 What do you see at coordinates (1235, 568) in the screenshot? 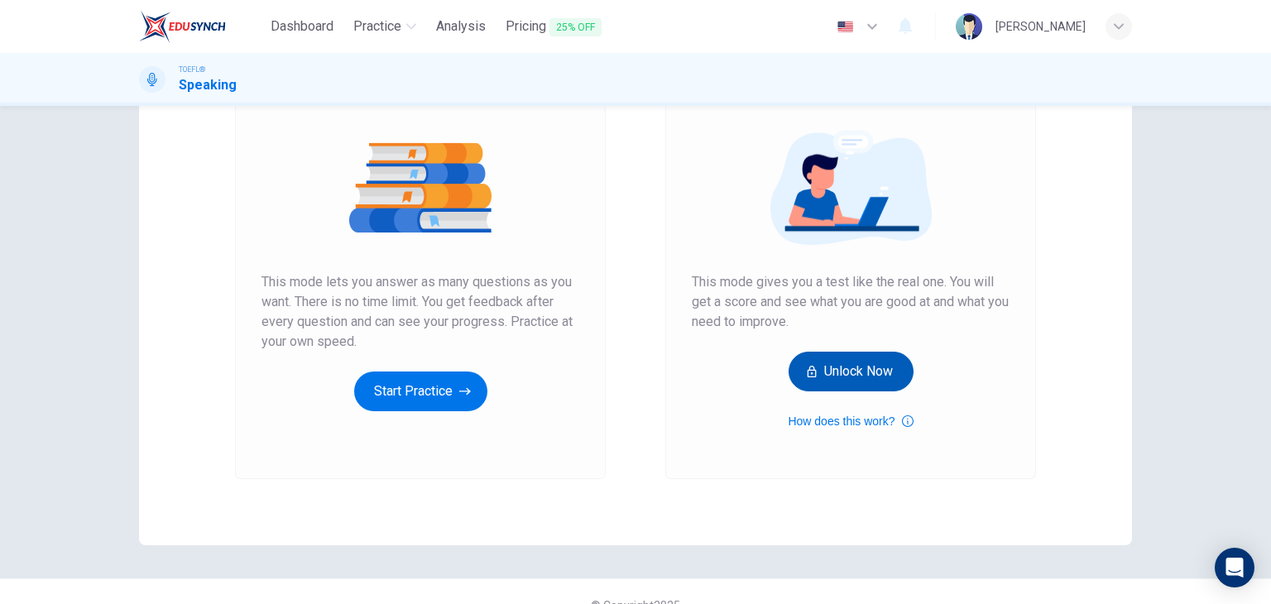
I see `div: Open Intercom Messenger` at bounding box center [1235, 568].